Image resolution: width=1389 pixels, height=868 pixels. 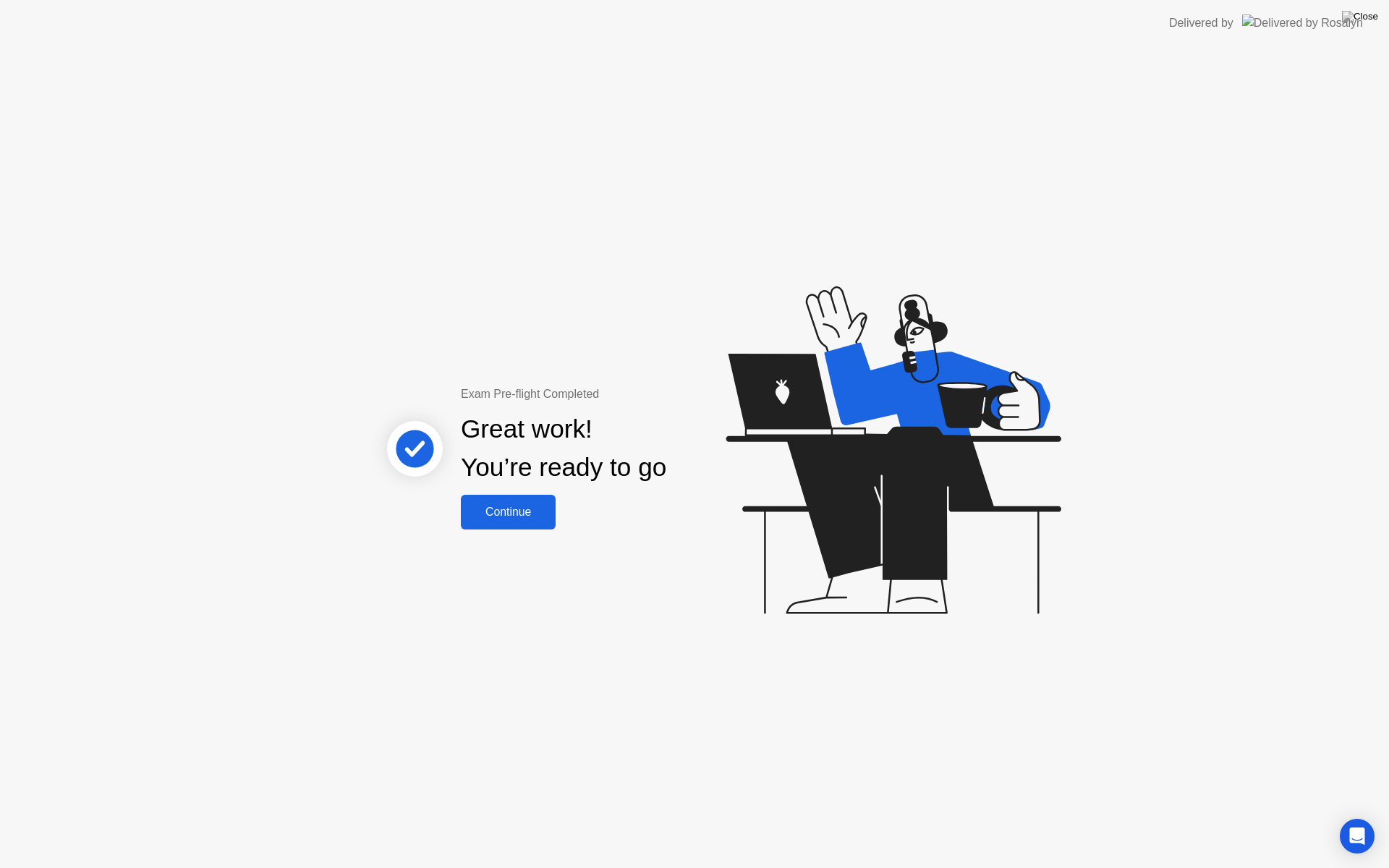 I want to click on img: Delivered by Rosalyn, so click(x=1302, y=22).